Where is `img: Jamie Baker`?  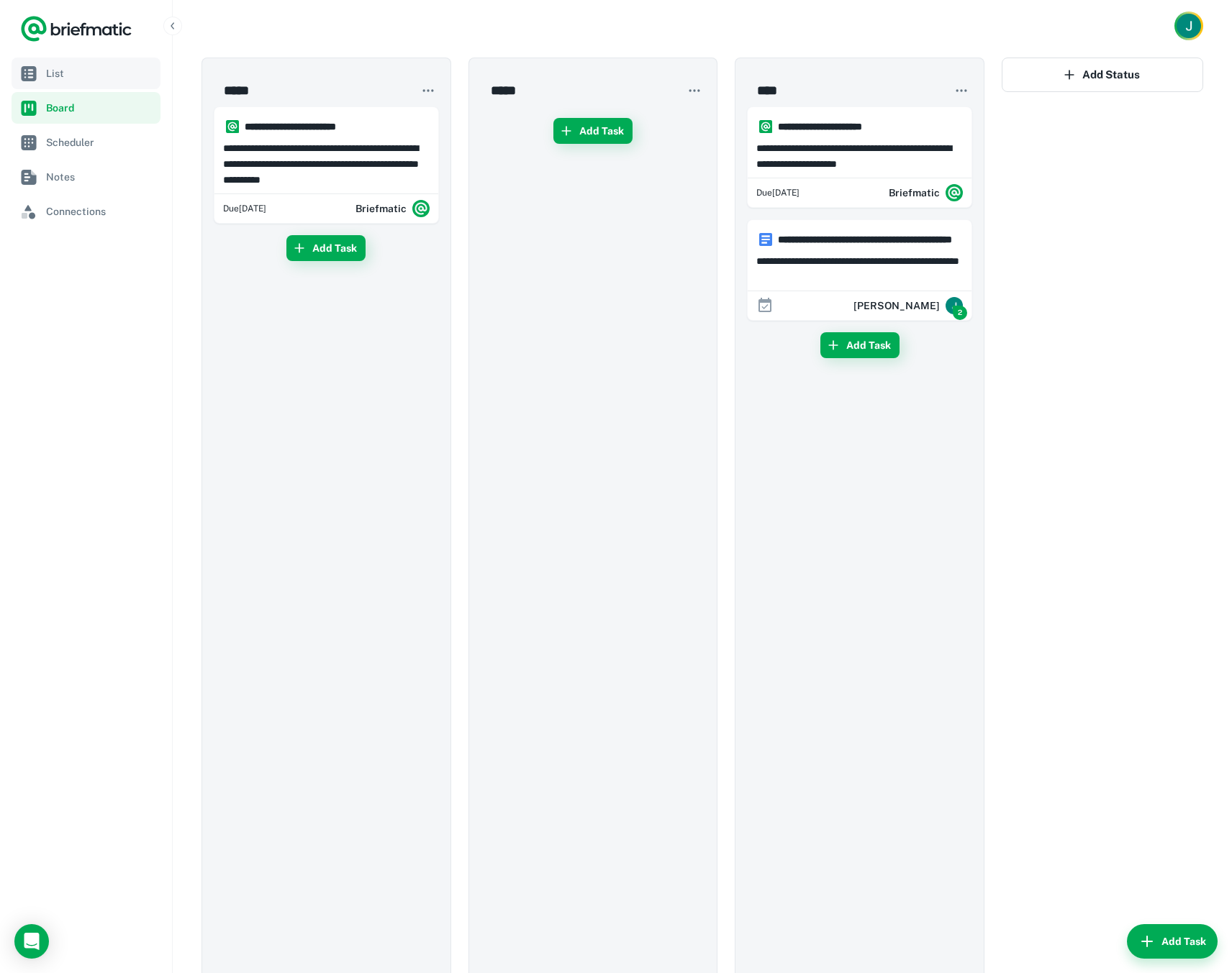 img: Jamie Baker is located at coordinates (1189, 26).